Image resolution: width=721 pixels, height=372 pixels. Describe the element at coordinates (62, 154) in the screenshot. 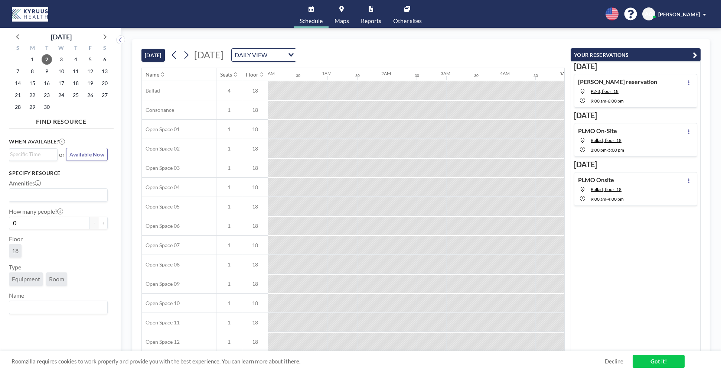

I see `span: or` at that location.